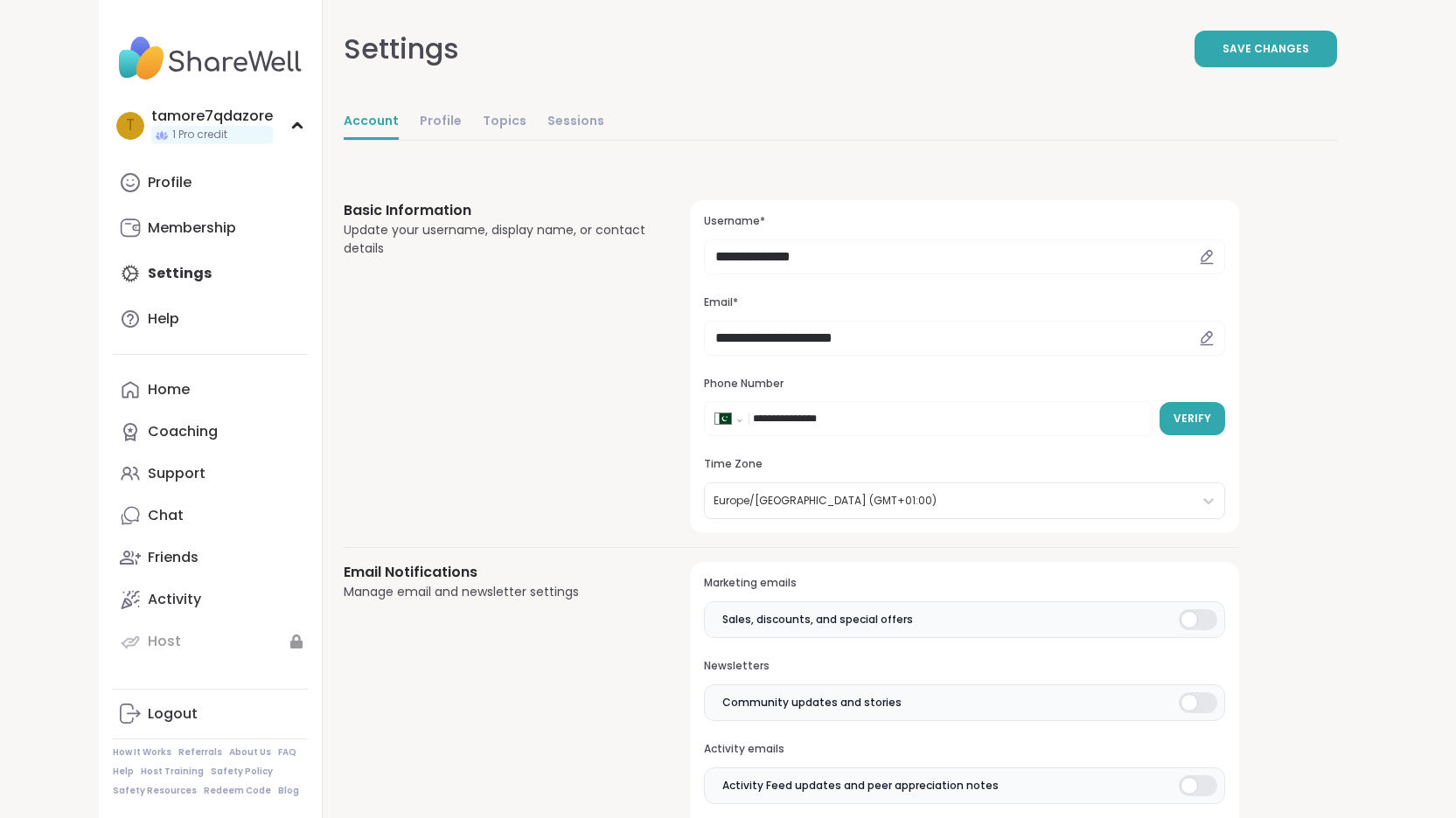 Image resolution: width=1456 pixels, height=818 pixels. Describe the element at coordinates (210, 432) in the screenshot. I see `a: Coaching` at that location.